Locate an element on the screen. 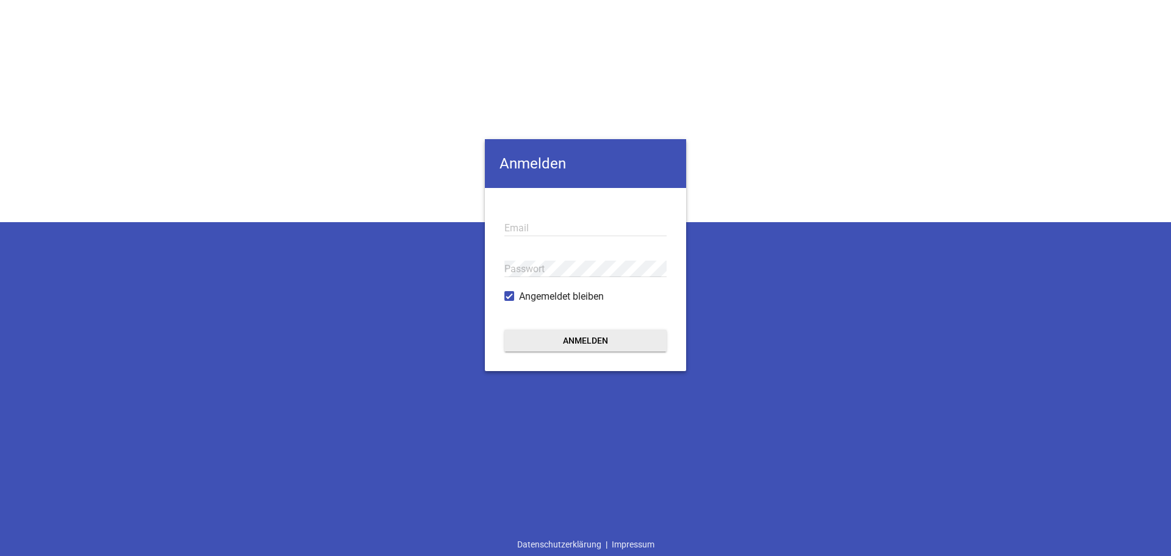 The height and width of the screenshot is (556, 1171). button: Anmelden is located at coordinates (585, 340).